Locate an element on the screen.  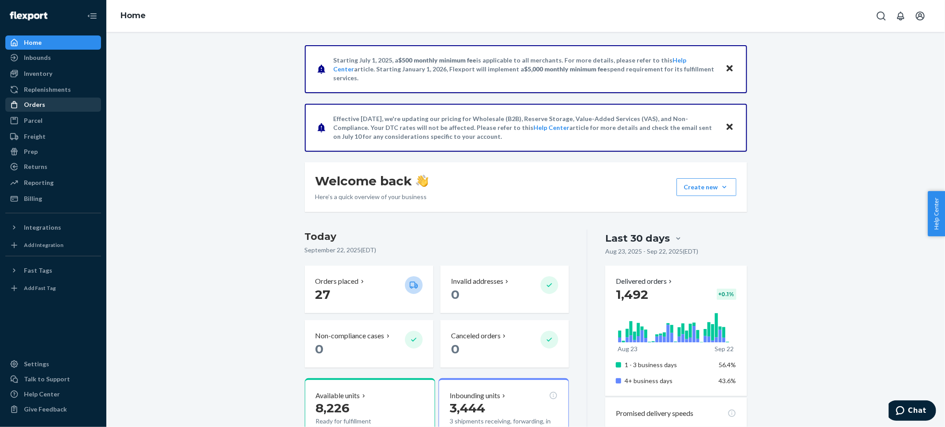
span: 3,444 is located at coordinates (467, 408).